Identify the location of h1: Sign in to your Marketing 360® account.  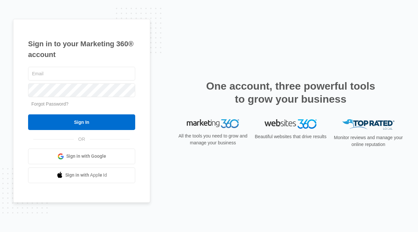
(82, 49).